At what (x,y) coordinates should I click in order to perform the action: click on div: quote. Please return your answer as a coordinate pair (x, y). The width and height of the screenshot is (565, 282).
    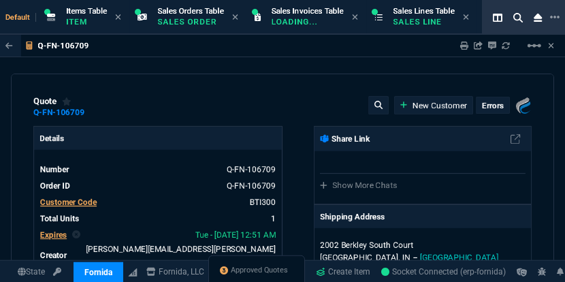
    Looking at the image, I should click on (52, 102).